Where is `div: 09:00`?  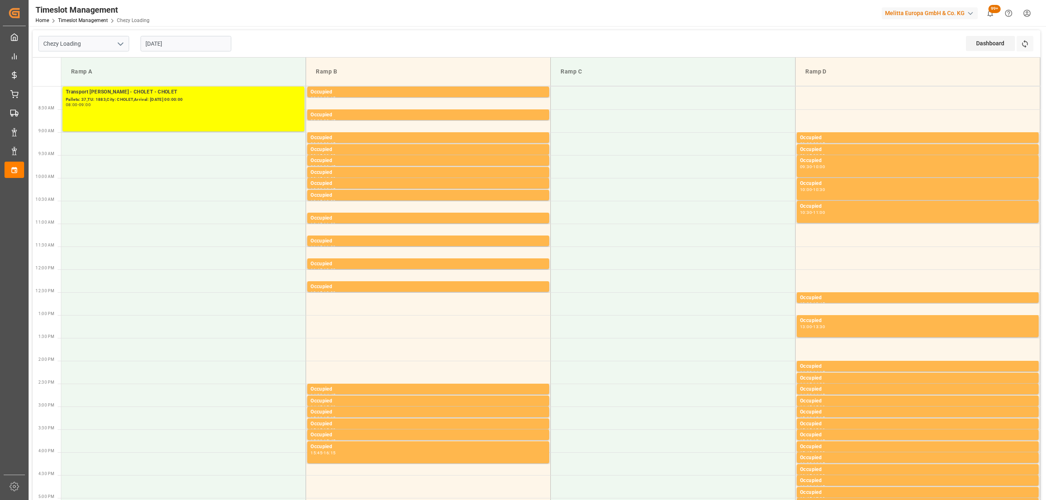
div: 09:00 is located at coordinates (806, 144).